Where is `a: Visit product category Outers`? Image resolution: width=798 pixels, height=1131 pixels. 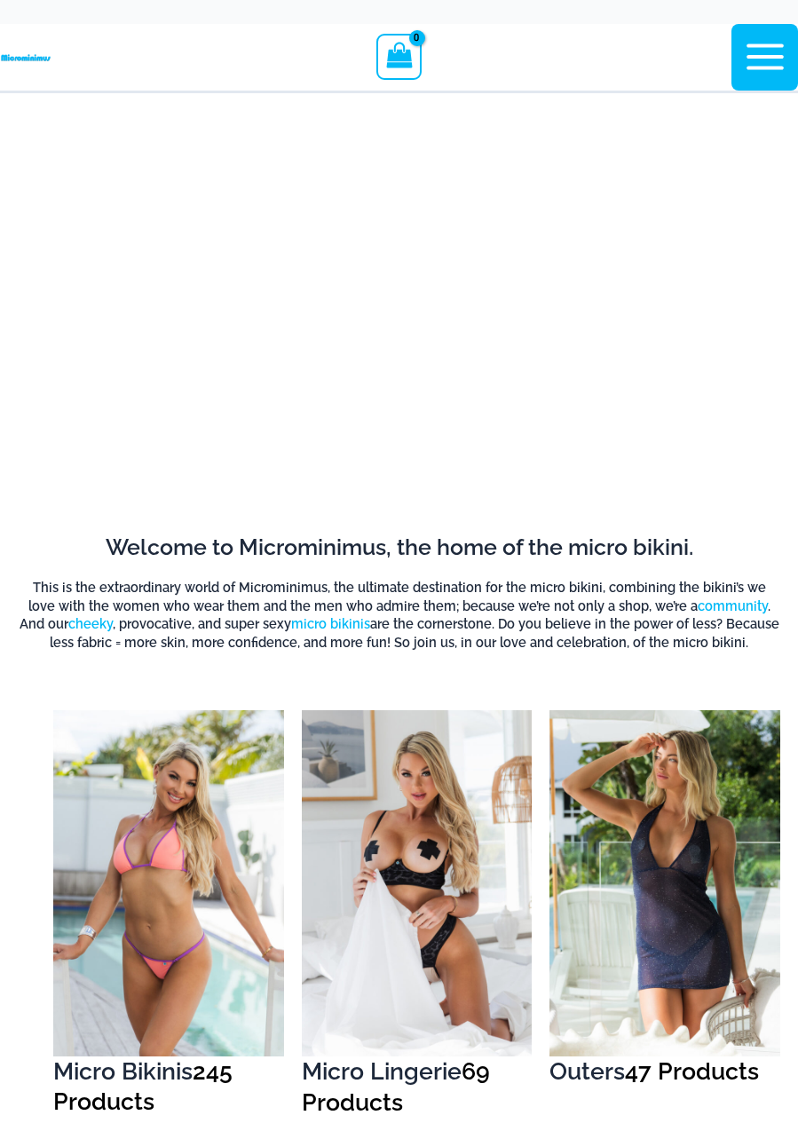
a: Visit product category Outers is located at coordinates (665, 907).